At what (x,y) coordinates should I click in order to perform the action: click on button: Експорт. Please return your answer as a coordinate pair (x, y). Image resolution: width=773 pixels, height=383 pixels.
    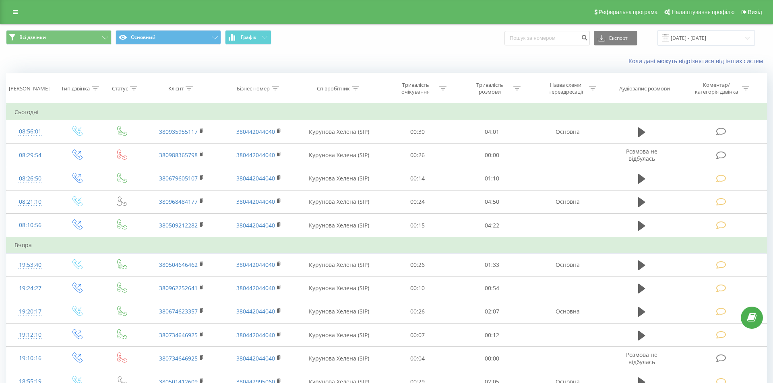
    Looking at the image, I should click on (615, 38).